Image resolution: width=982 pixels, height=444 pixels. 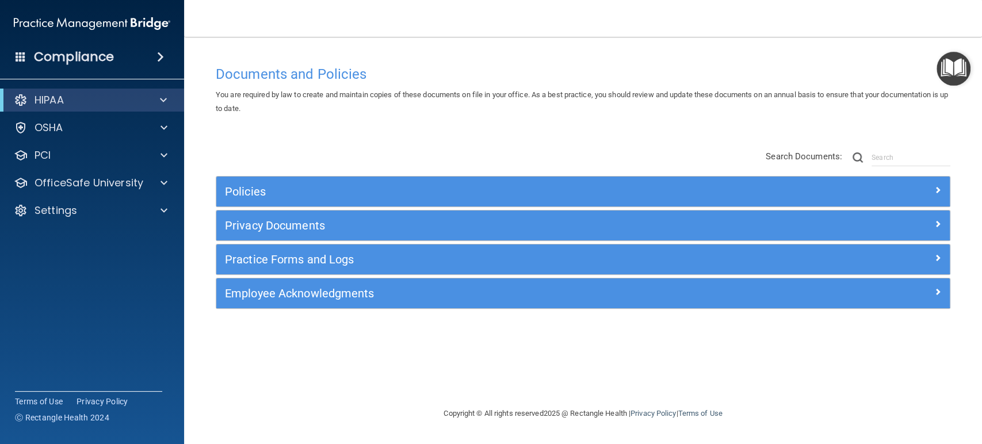 I want to click on h4: Compliance, so click(x=74, y=57).